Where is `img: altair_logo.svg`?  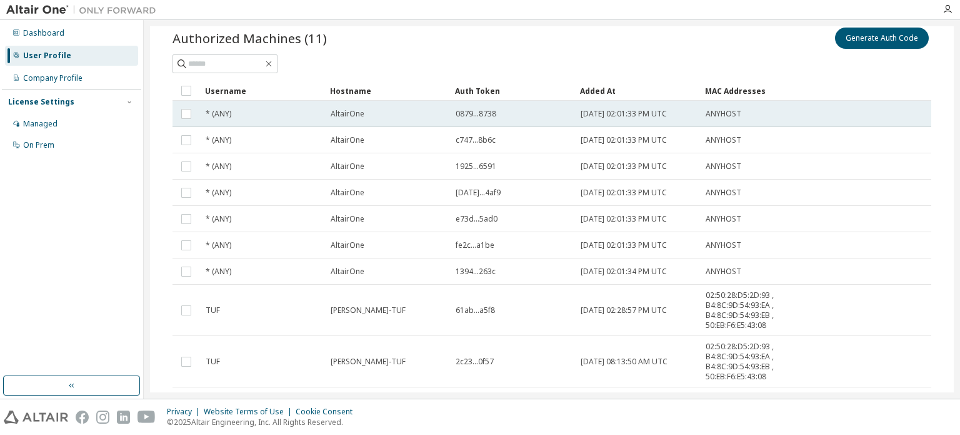 img: altair_logo.svg is located at coordinates (36, 416).